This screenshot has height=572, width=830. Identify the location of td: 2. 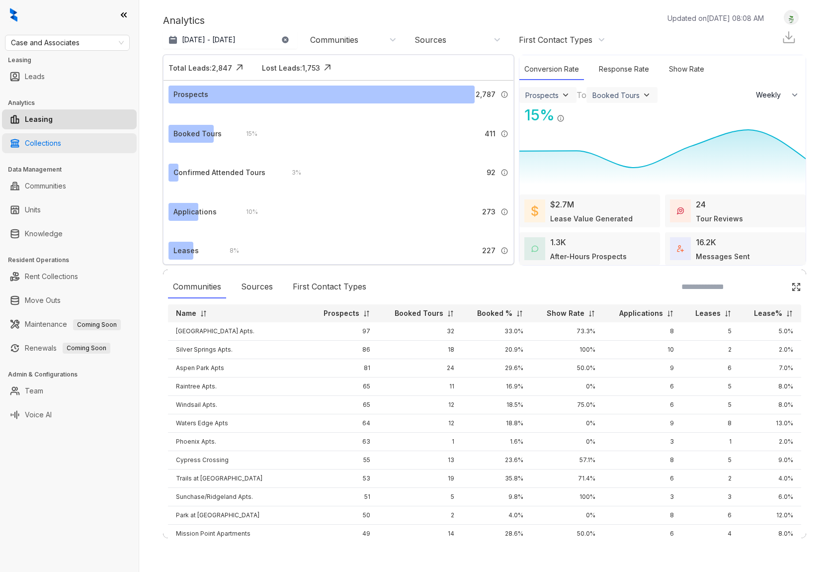
(711, 478).